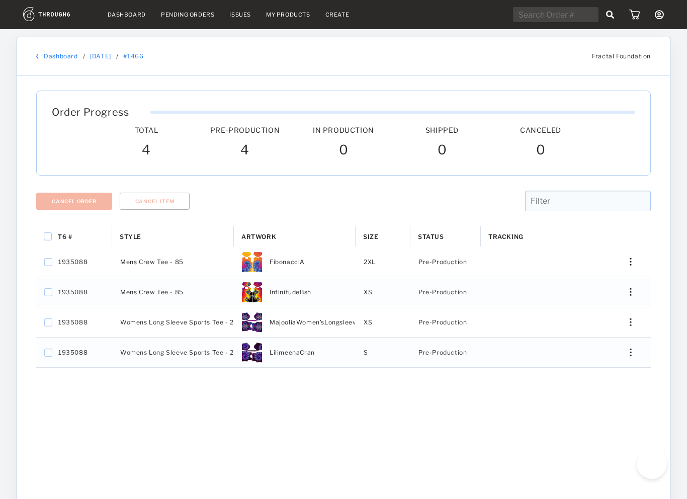  Describe the element at coordinates (252, 292) in the screenshot. I see `img: 51955-thumb-3XL.jpg` at that location.